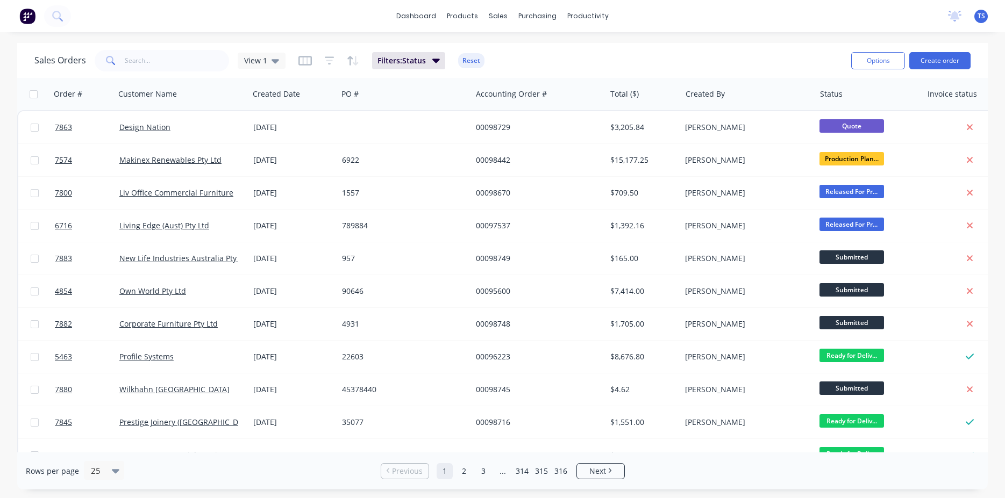 The height and width of the screenshot is (498, 1005). Describe the element at coordinates (63, 390) in the screenshot. I see `span: 7880` at that location.